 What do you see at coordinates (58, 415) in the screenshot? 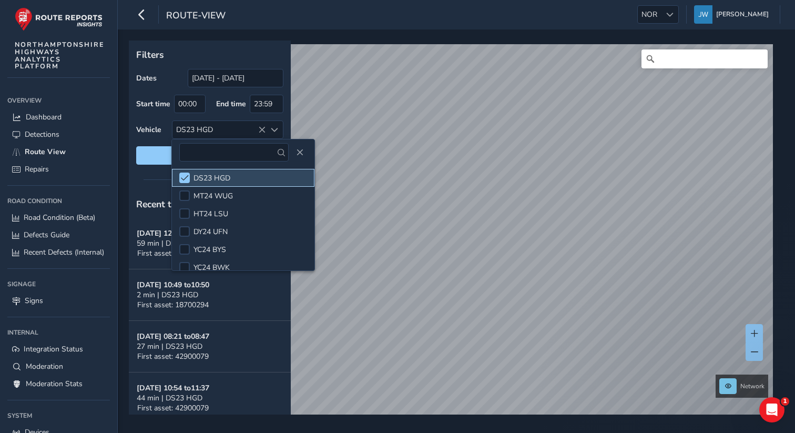
I see `div: System` at bounding box center [58, 415].